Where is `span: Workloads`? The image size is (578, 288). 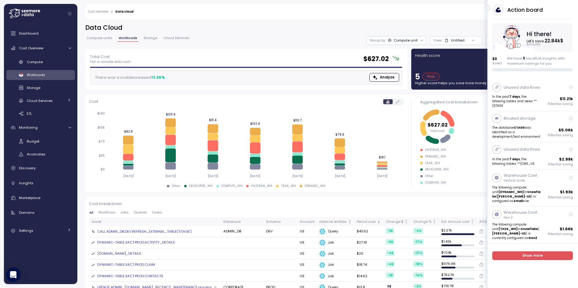 span: Workloads is located at coordinates (36, 75).